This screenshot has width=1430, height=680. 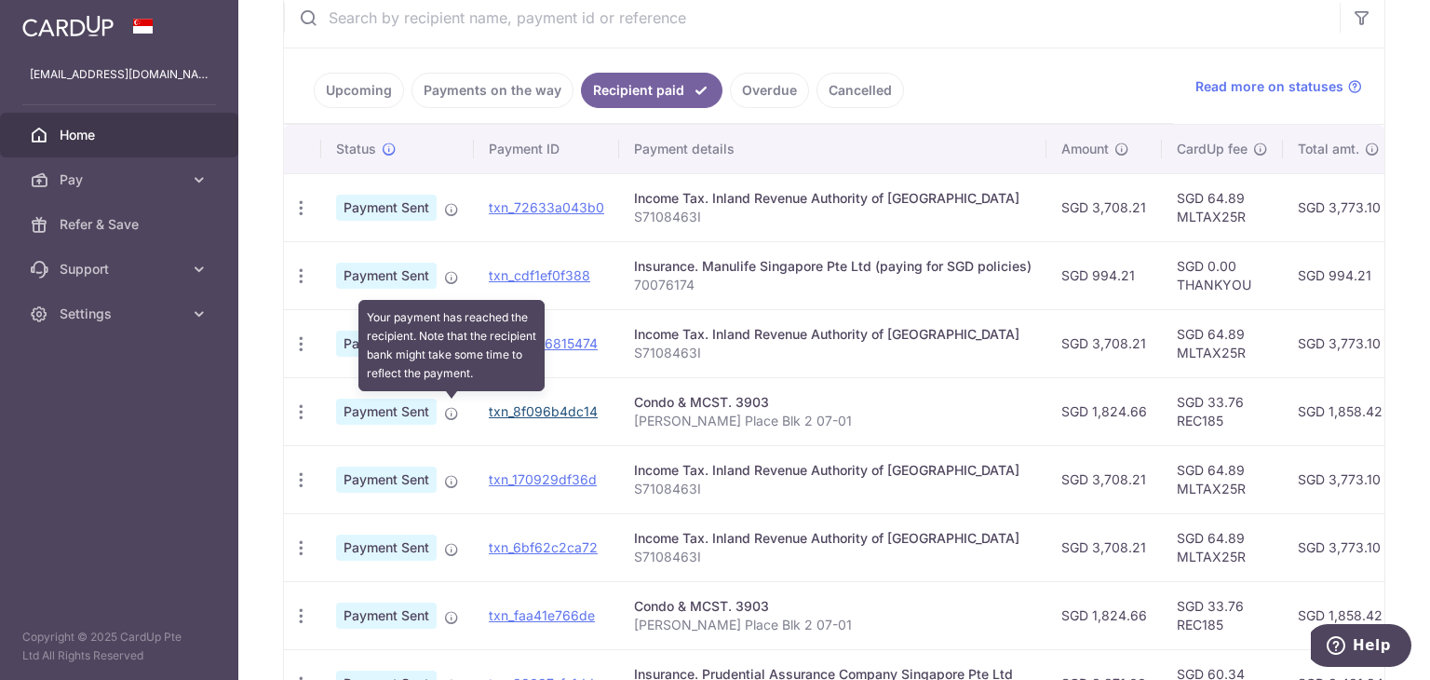 I want to click on a: Read more on statuses, so click(x=1278, y=87).